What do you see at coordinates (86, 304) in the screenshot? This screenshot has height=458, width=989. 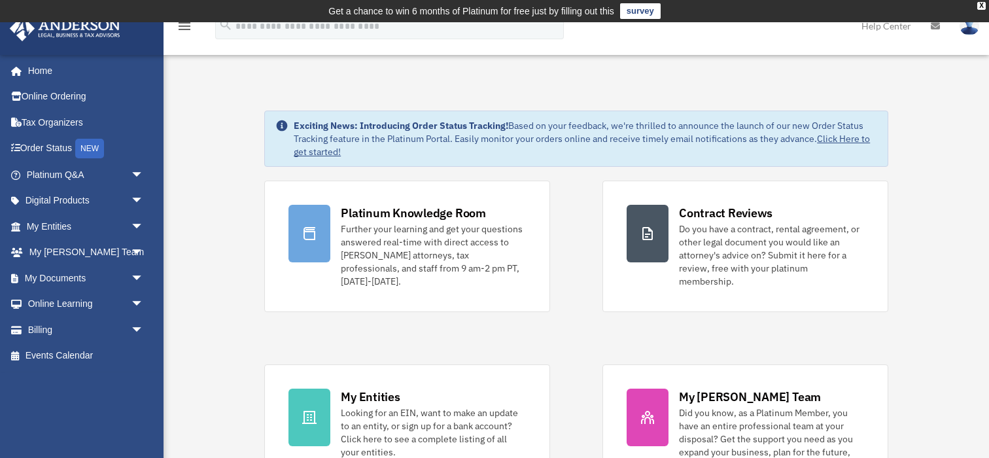 I see `a: Online Learningarrow_drop_down` at bounding box center [86, 304].